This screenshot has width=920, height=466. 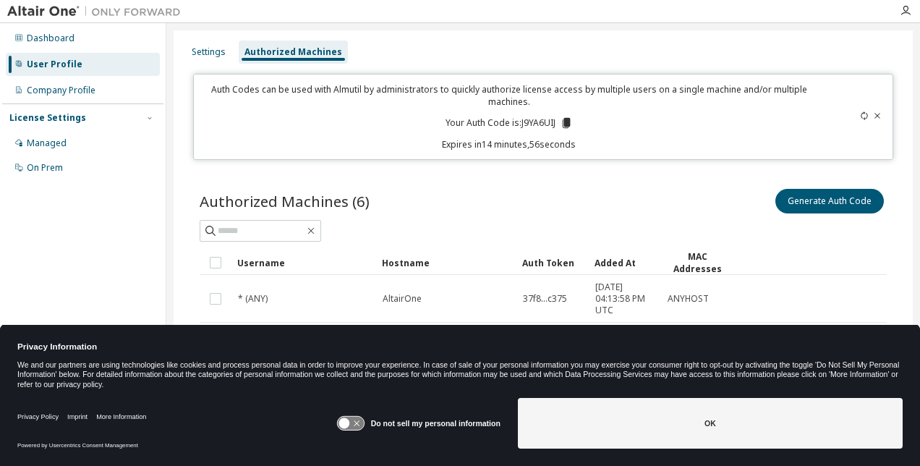 I want to click on div: Settings, so click(x=208, y=52).